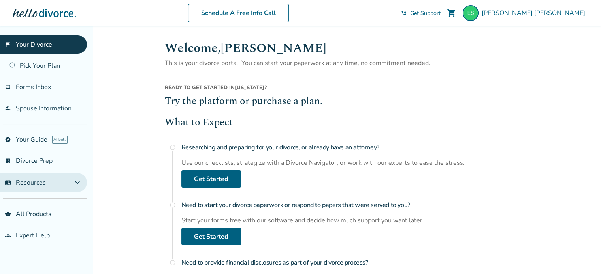 The width and height of the screenshot is (601, 274). I want to click on span: shopping_basket, so click(8, 214).